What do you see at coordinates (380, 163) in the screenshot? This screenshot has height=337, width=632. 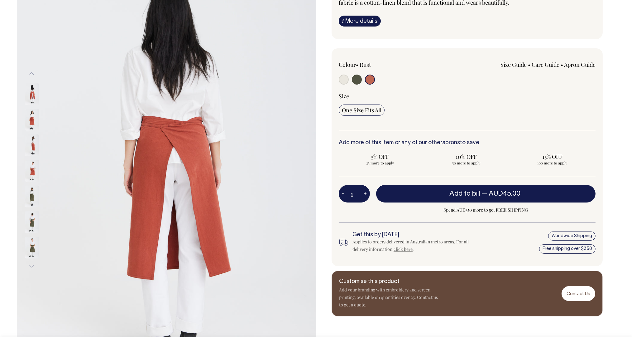 I see `span: 25 more to apply` at bounding box center [380, 163].